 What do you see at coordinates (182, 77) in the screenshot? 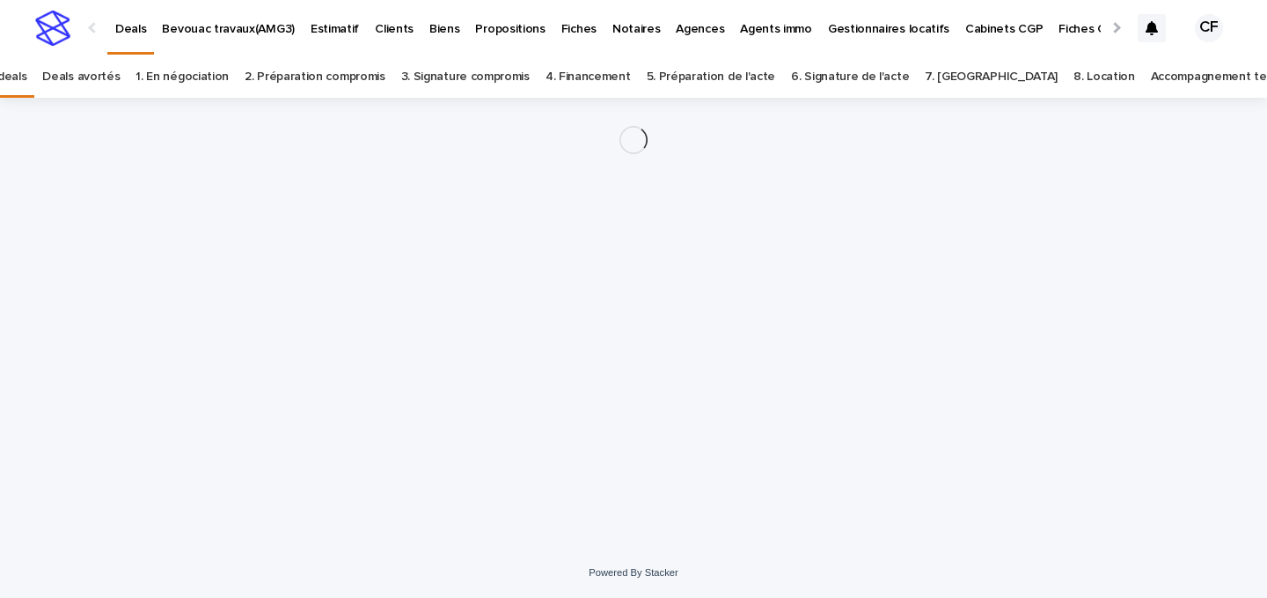
I see `a: 1. En négociation` at bounding box center [182, 77].